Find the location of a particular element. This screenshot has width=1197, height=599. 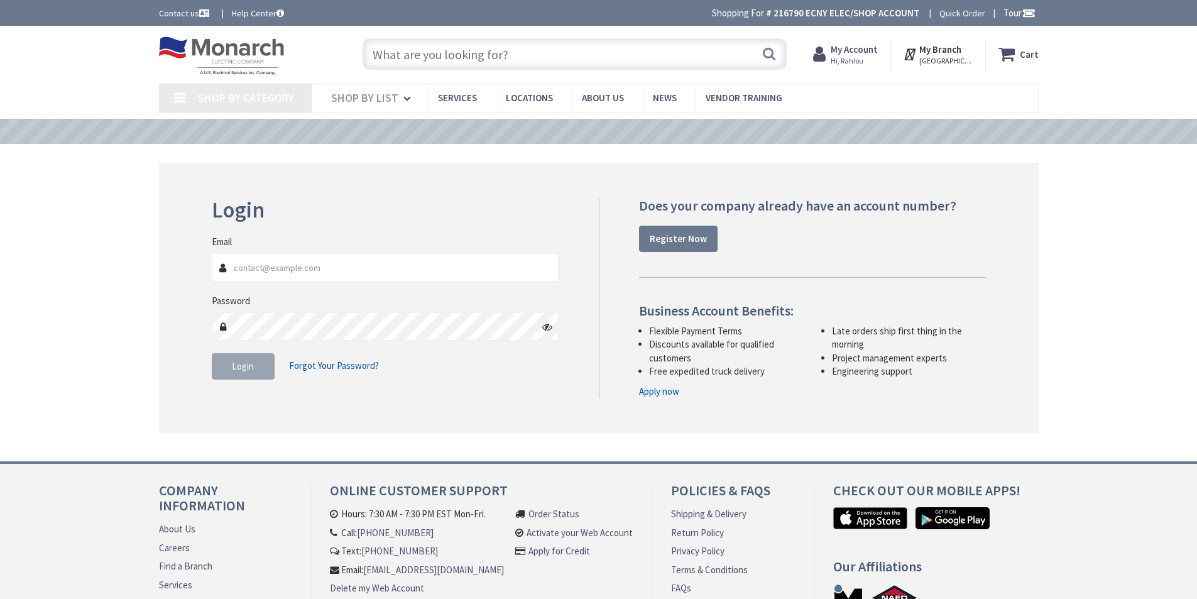

h2: Login is located at coordinates (385, 210).